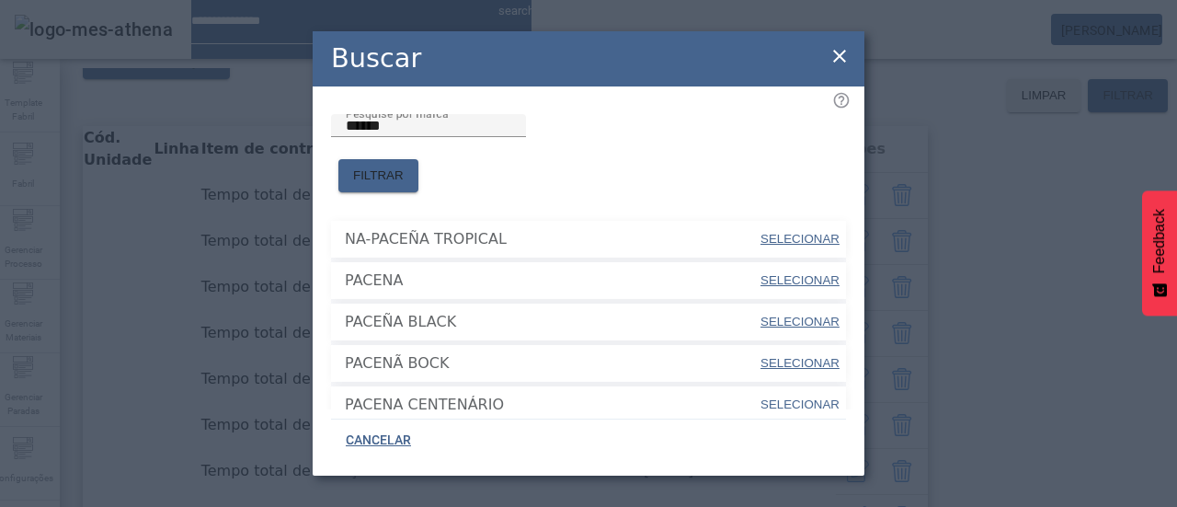 Image resolution: width=1177 pixels, height=507 pixels. Describe the element at coordinates (378, 441) in the screenshot. I see `span: CANCELAR` at that location.